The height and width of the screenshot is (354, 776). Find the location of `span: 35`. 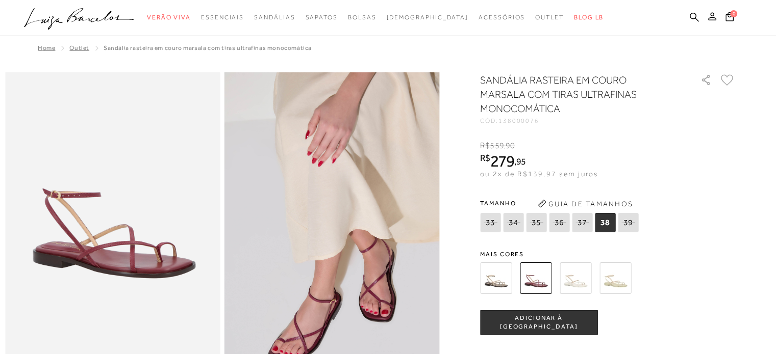

span: 35 is located at coordinates (536, 223).